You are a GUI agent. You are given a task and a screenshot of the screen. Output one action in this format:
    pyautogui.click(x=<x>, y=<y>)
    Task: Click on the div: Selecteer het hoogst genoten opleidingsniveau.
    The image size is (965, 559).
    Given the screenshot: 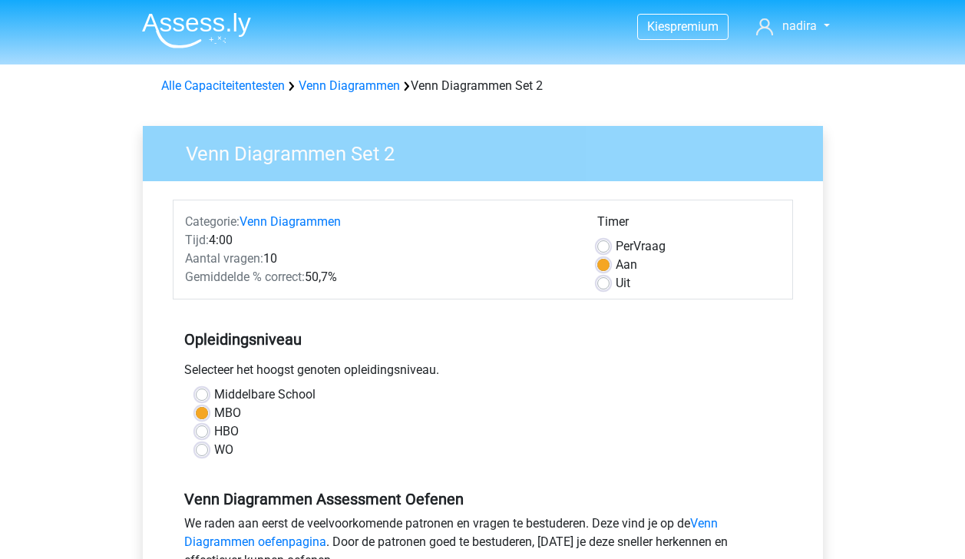 What is the action you would take?
    pyautogui.click(x=483, y=373)
    